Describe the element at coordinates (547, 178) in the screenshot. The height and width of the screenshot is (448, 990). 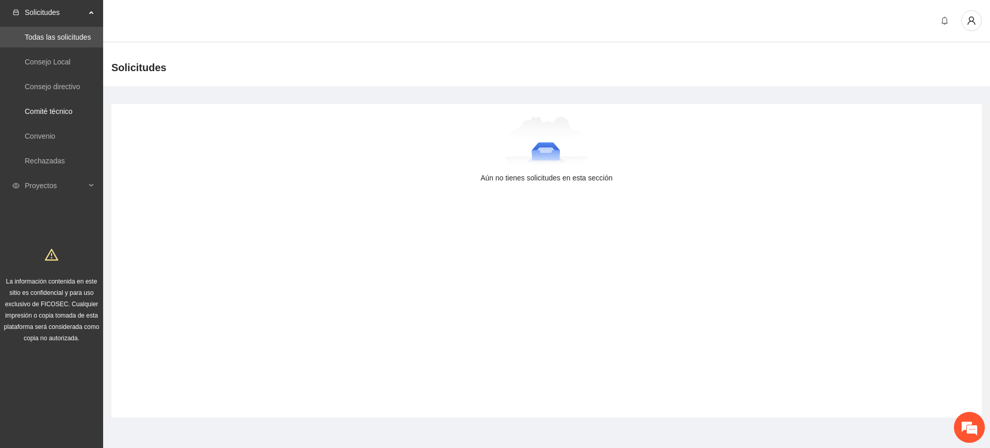
I see `div: Aún no tienes solicitudes en esta sección` at that location.